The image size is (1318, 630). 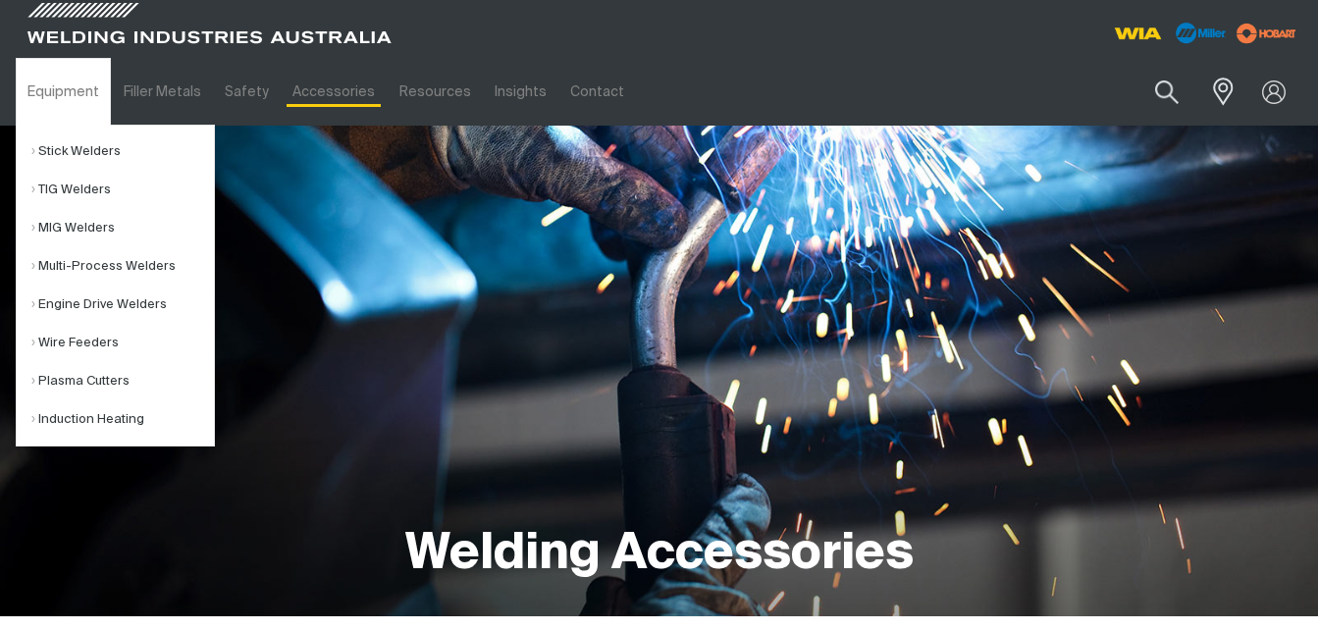 I want to click on a: Engine Drive Welders, so click(x=123, y=304).